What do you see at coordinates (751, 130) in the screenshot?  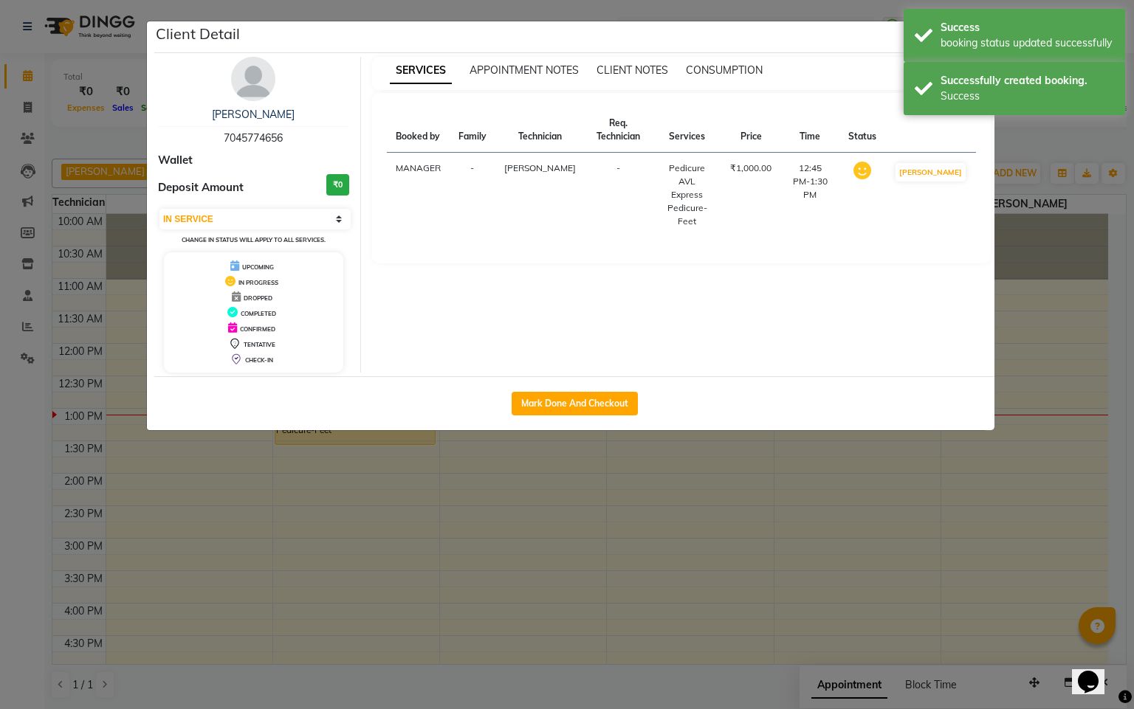 I see `th: Price` at bounding box center [751, 130].